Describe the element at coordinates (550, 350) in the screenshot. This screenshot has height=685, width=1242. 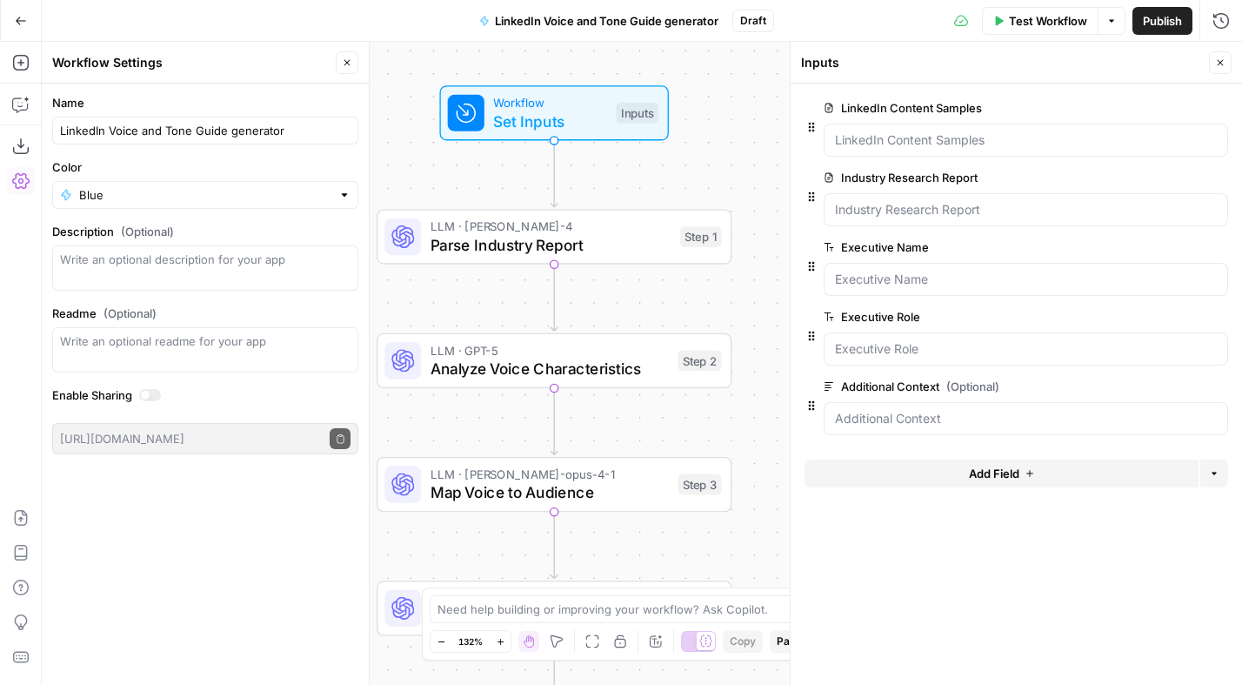
I see `span: LLM · GPT-5` at that location.